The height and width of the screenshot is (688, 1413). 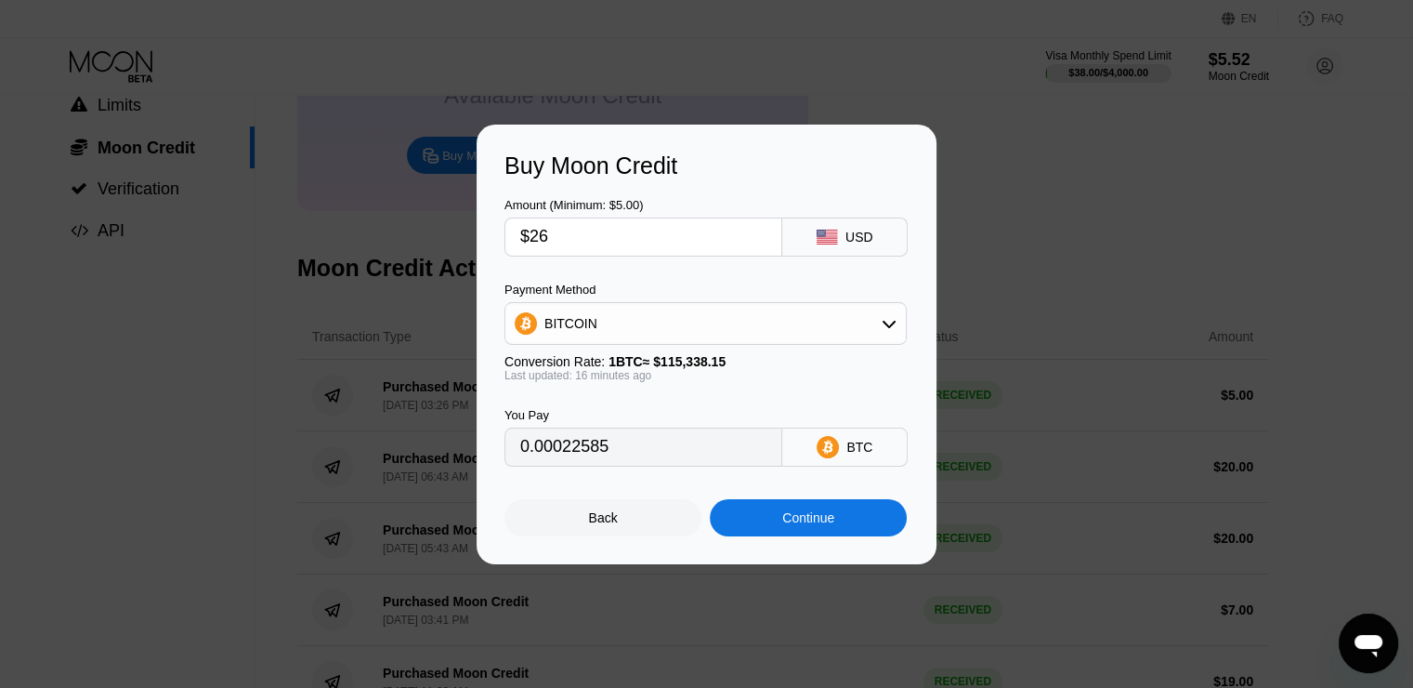 I want to click on div: Continue, so click(x=808, y=518).